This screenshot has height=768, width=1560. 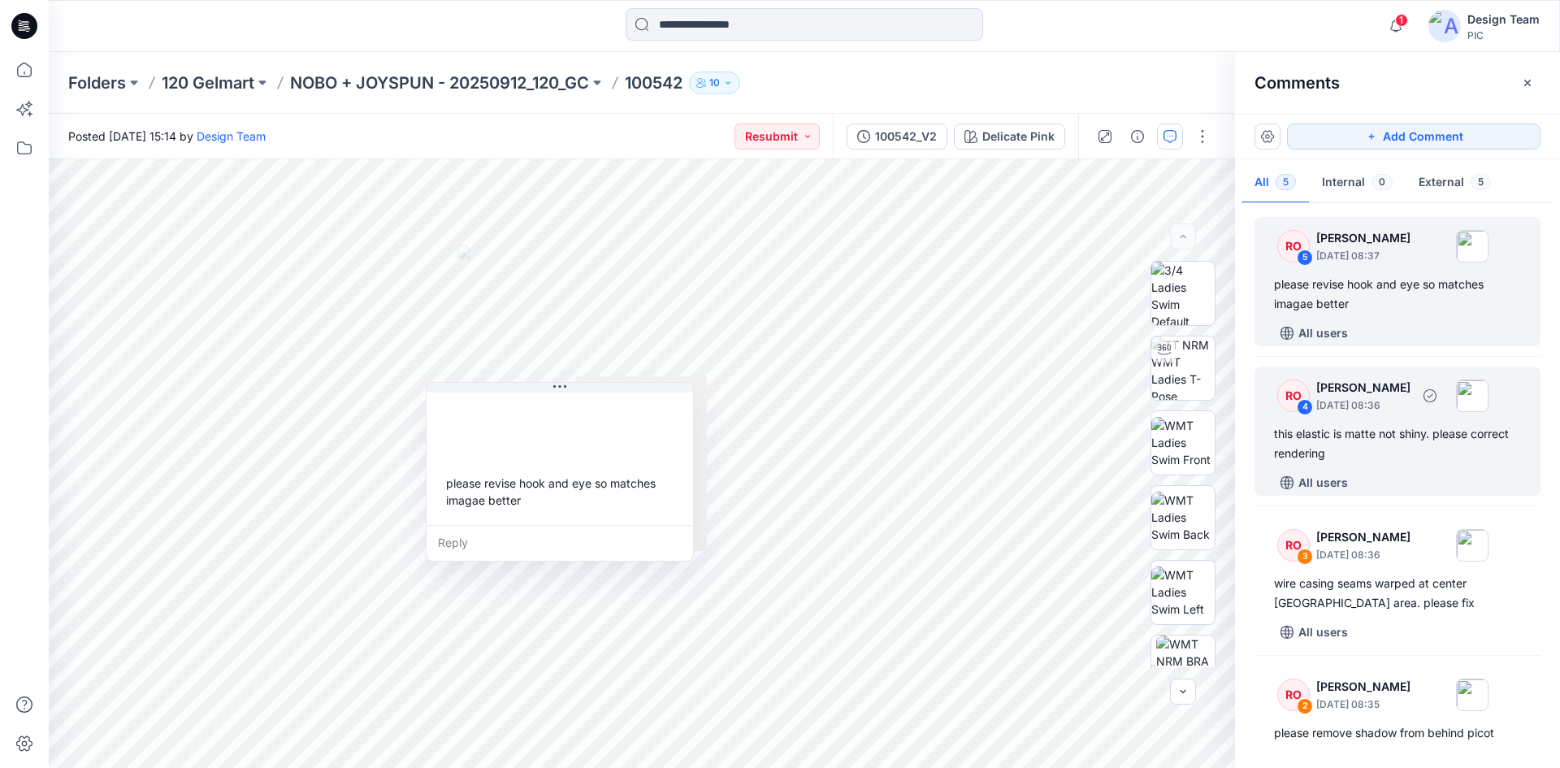 What do you see at coordinates (653, 83) in the screenshot?
I see `p: 100542` at bounding box center [653, 83].